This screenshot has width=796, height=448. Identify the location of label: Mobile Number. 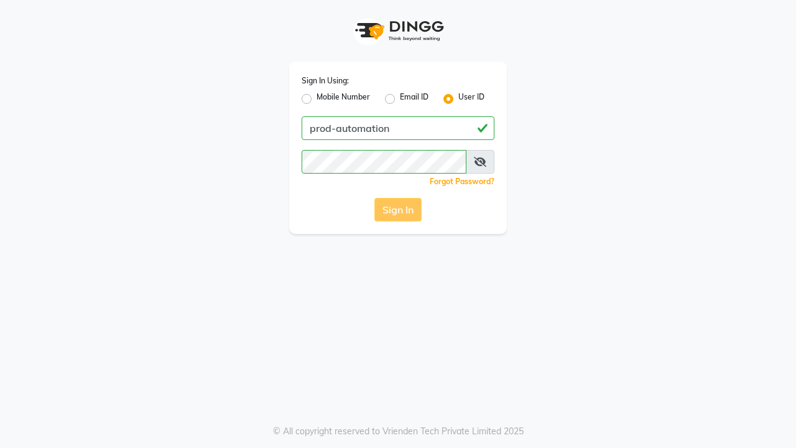
(343, 99).